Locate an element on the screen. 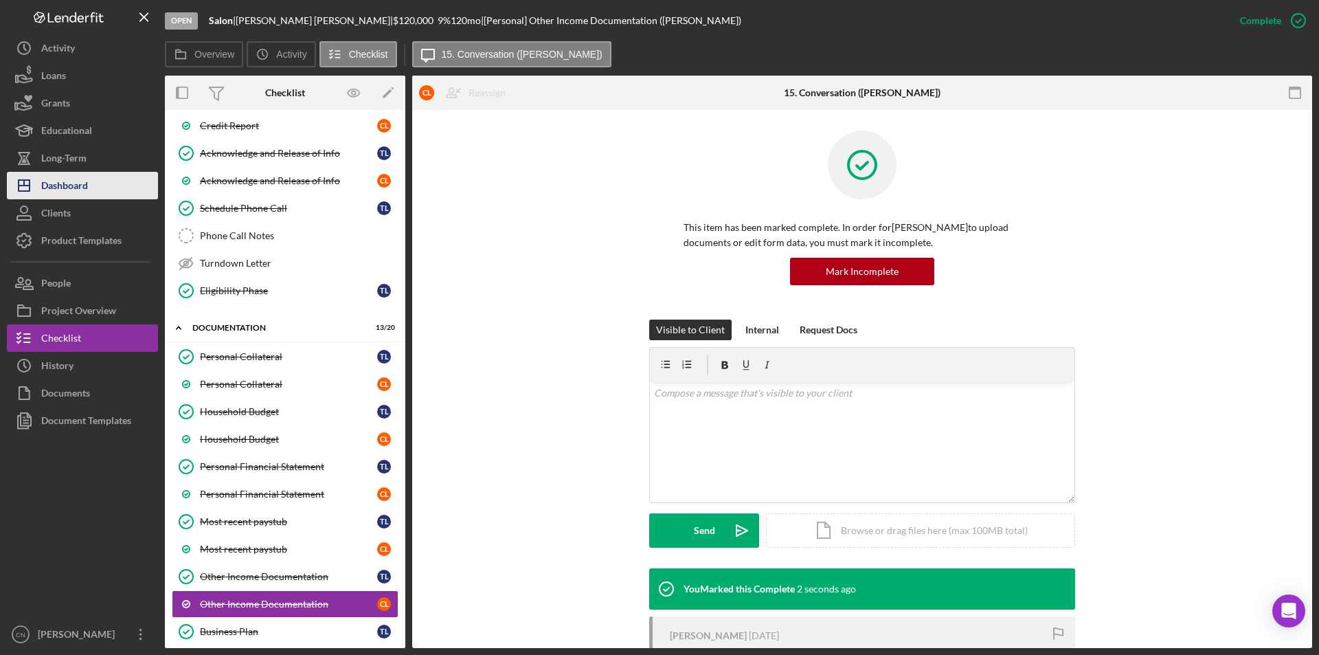 The width and height of the screenshot is (1319, 655). a: Product Templates is located at coordinates (82, 240).